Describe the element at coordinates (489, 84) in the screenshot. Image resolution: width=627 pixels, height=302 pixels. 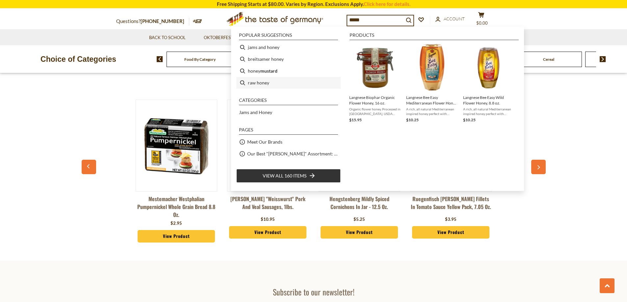
I see `li: Langnese Bee Easy Wild Flower Honey, 8.8 oz.` at that location.